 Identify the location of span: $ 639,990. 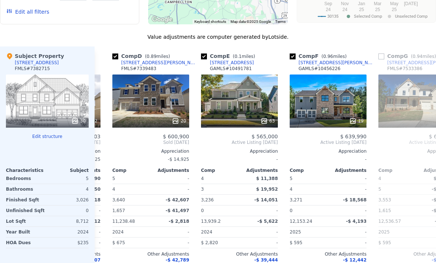
(353, 137).